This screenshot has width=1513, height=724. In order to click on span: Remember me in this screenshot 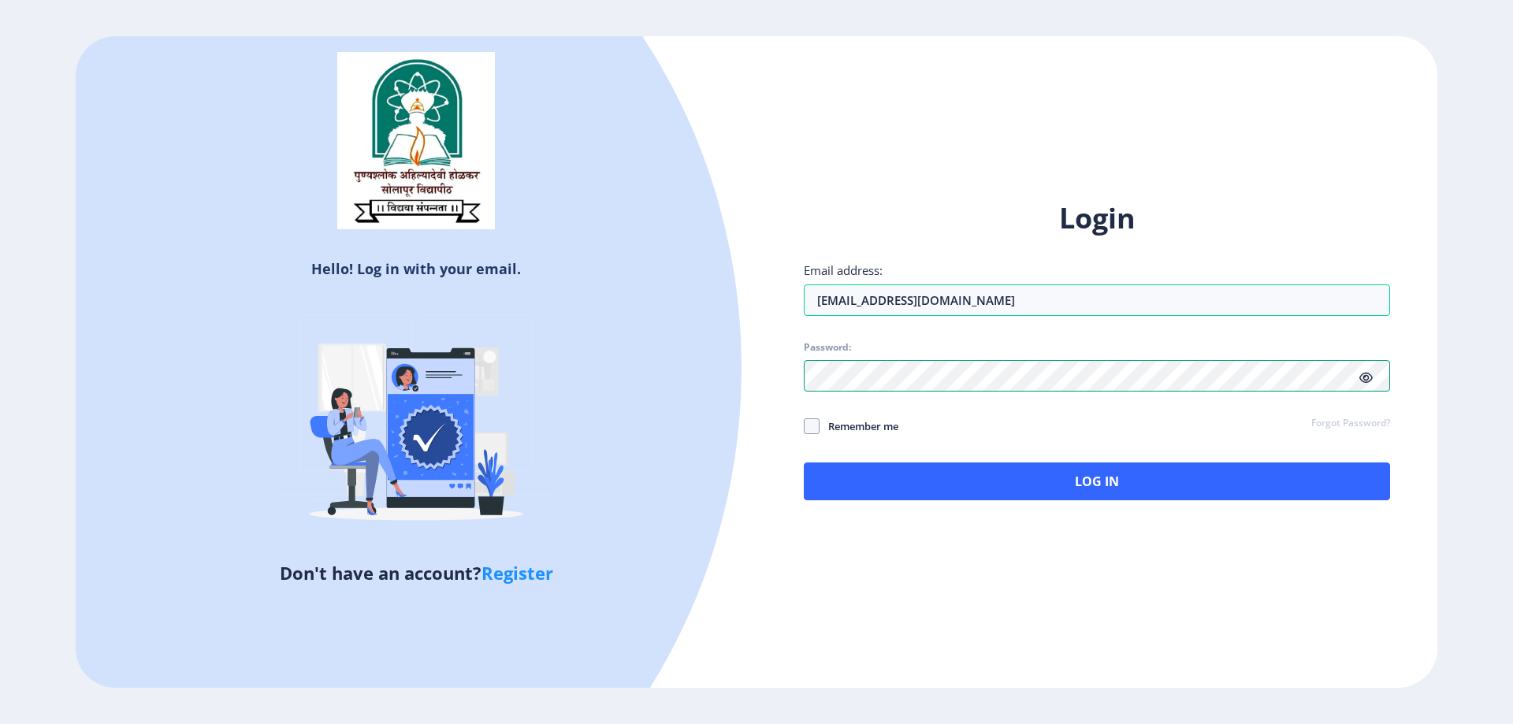, I will do `click(859, 426)`.